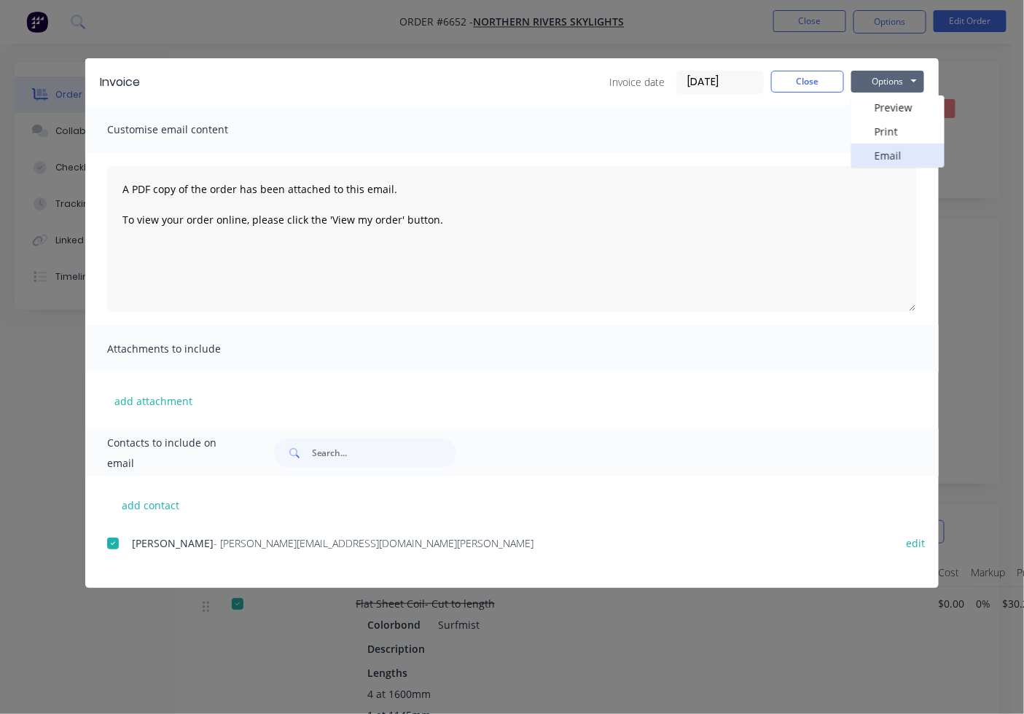 The width and height of the screenshot is (1024, 714). What do you see at coordinates (172, 453) in the screenshot?
I see `span: Contacts to include on email` at bounding box center [172, 453].